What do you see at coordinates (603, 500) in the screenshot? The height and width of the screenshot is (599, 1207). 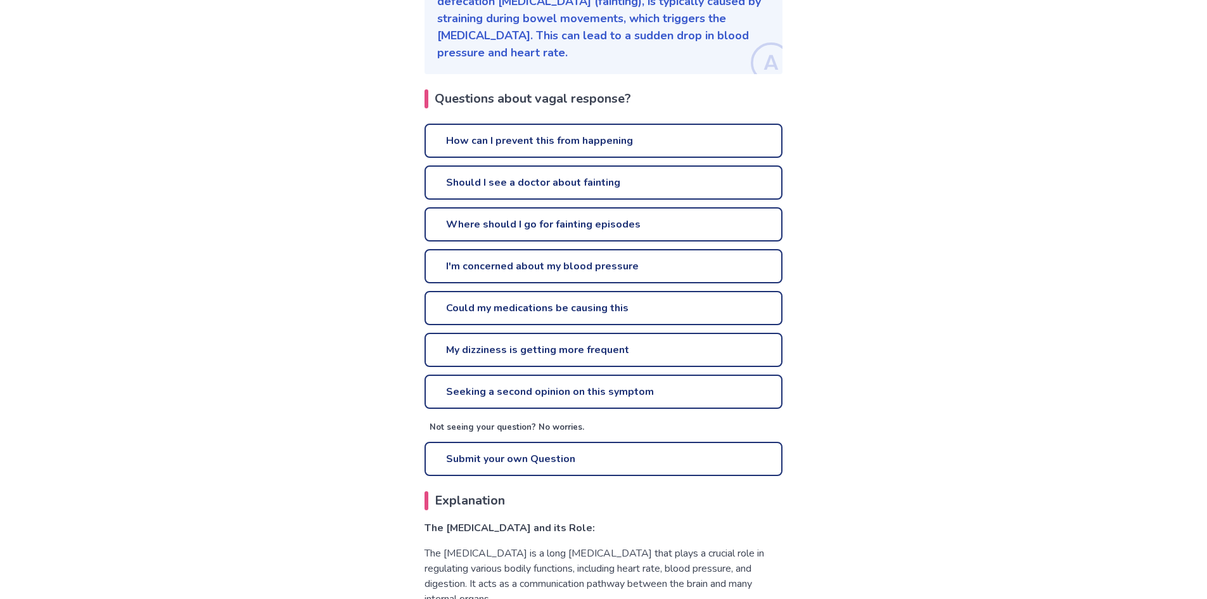 I see `h2: Explanation` at bounding box center [603, 500].